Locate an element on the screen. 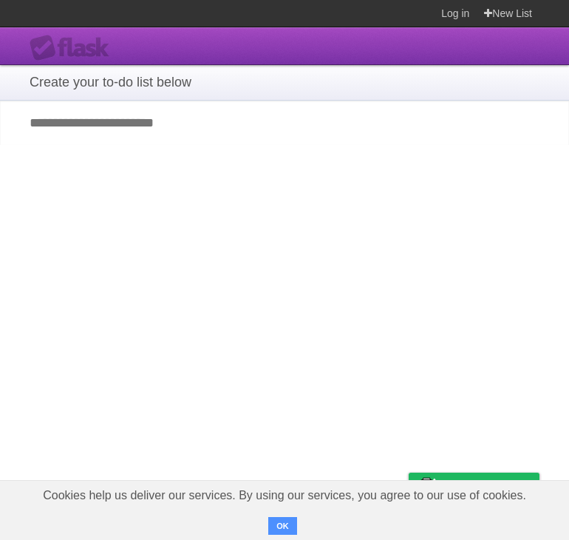 The image size is (569, 540). div: Flask is located at coordinates (74, 48).